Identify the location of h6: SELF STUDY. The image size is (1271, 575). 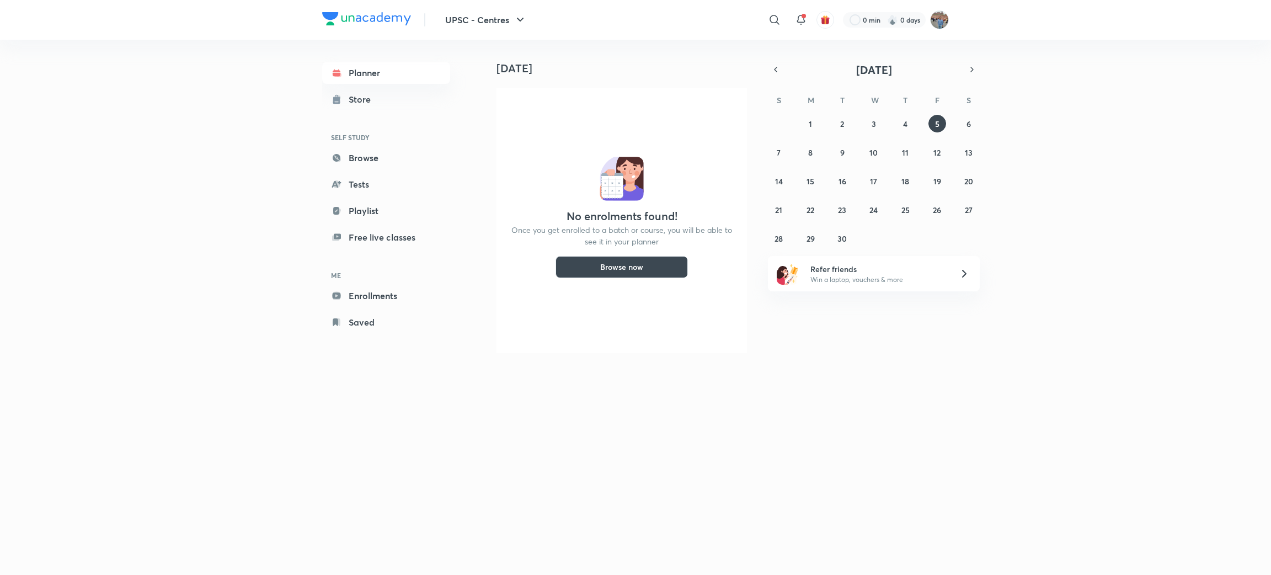
(386, 137).